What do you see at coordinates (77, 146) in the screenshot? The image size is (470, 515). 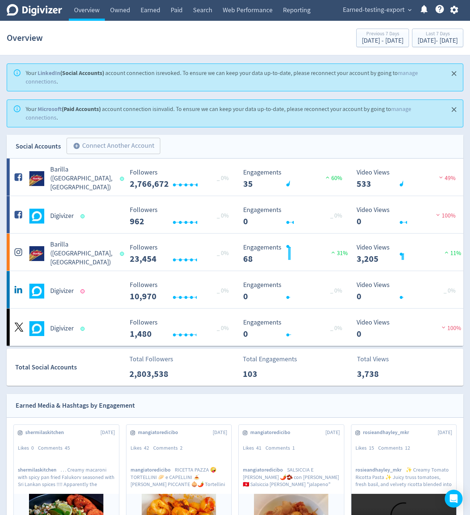 I see `span: add_circle` at bounding box center [77, 146].